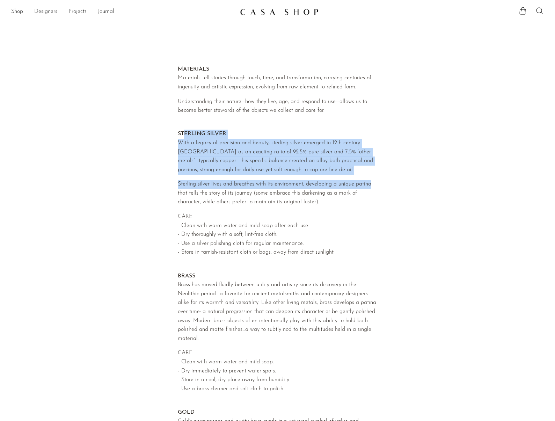 The height and width of the screenshot is (421, 555). I want to click on strong: GOLD, so click(186, 412).